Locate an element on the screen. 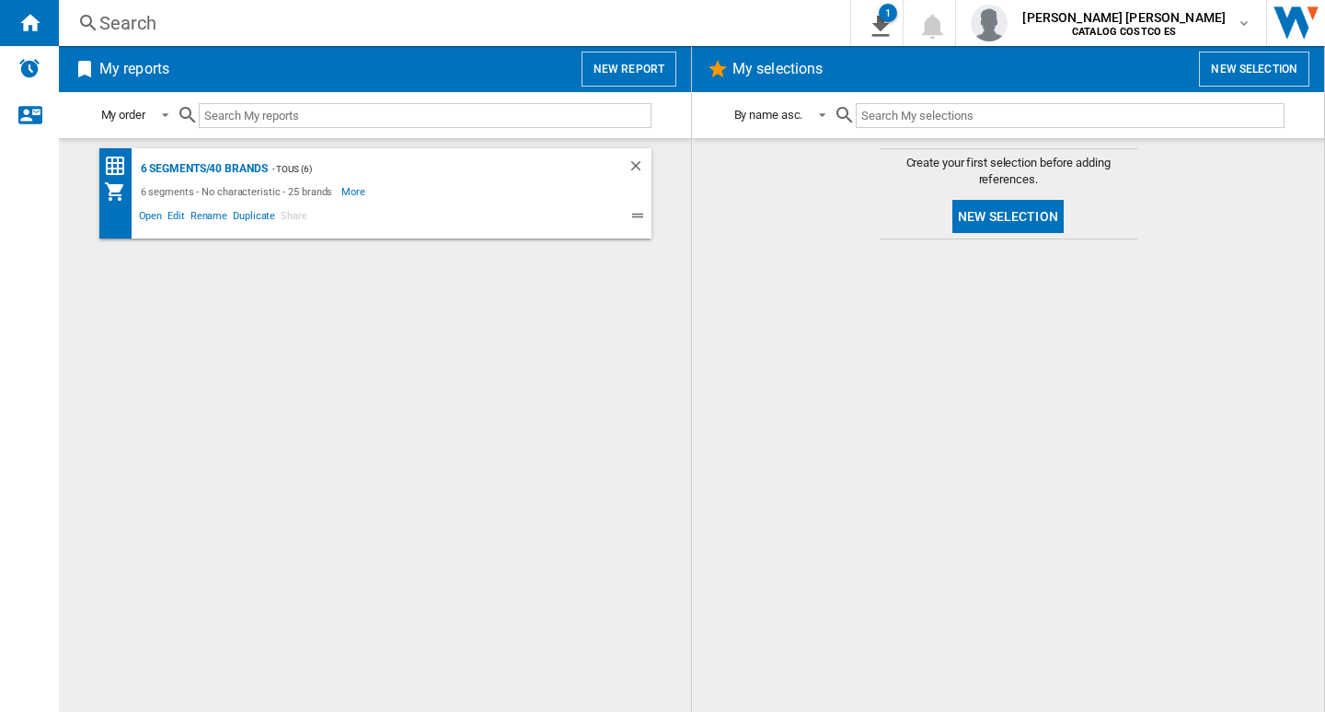  h2: My reports is located at coordinates (134, 69).